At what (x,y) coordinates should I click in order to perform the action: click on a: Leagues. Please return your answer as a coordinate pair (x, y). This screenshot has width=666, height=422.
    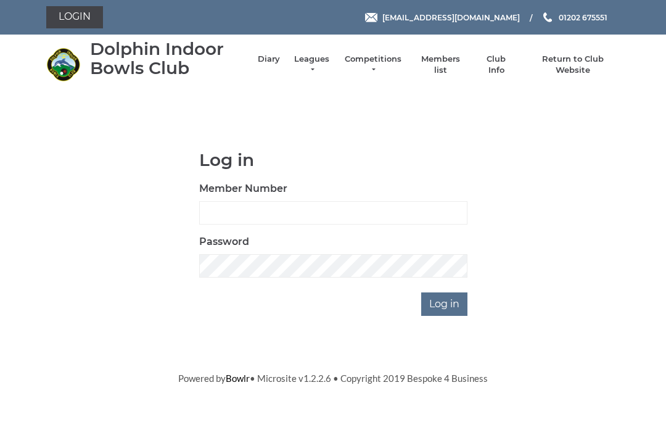
    Looking at the image, I should click on (311, 65).